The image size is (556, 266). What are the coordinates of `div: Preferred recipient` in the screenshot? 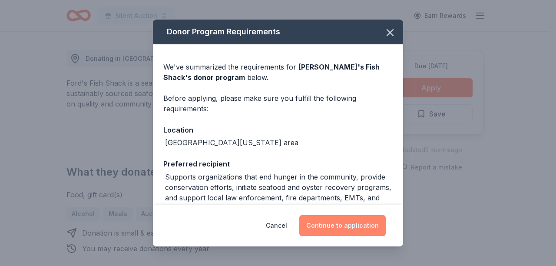 It's located at (278, 164).